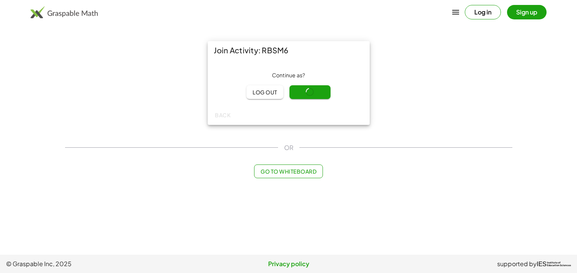 The height and width of the screenshot is (273, 577). I want to click on font: Log in, so click(482, 12).